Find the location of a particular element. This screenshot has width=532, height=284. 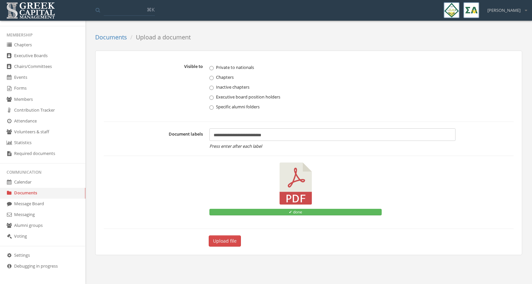

input: Inactive chapters is located at coordinates (211, 88).